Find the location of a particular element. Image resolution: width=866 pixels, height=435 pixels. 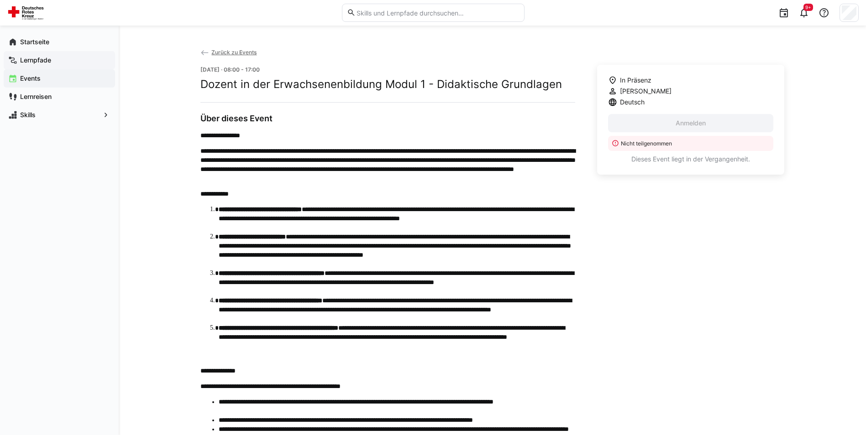

span: Zurück zu Events is located at coordinates (234, 52).